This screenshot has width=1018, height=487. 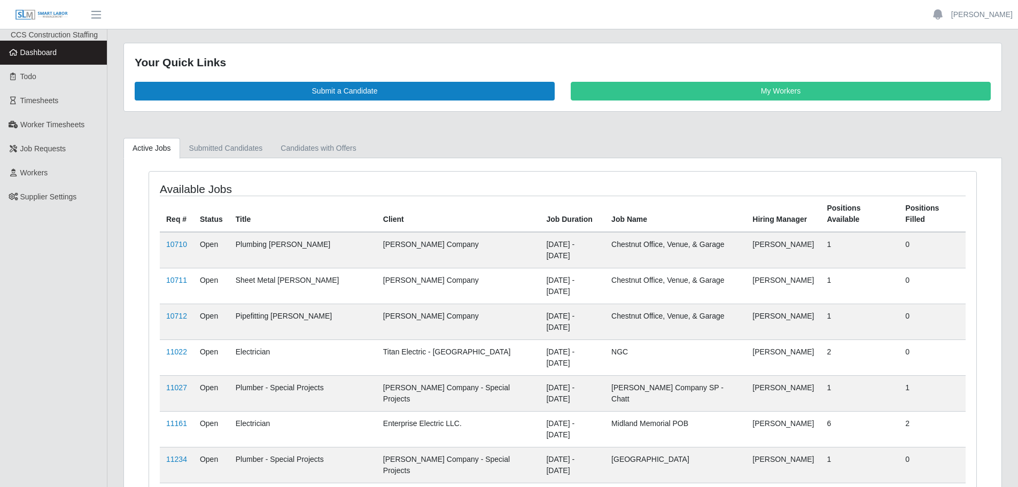 What do you see at coordinates (38, 52) in the screenshot?
I see `span: Dashboard` at bounding box center [38, 52].